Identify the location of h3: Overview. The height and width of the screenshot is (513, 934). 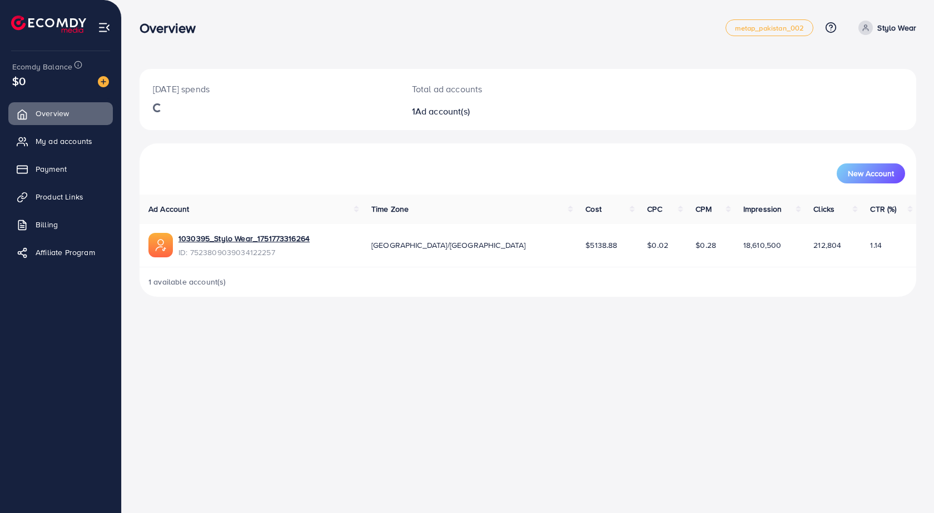
(172, 28).